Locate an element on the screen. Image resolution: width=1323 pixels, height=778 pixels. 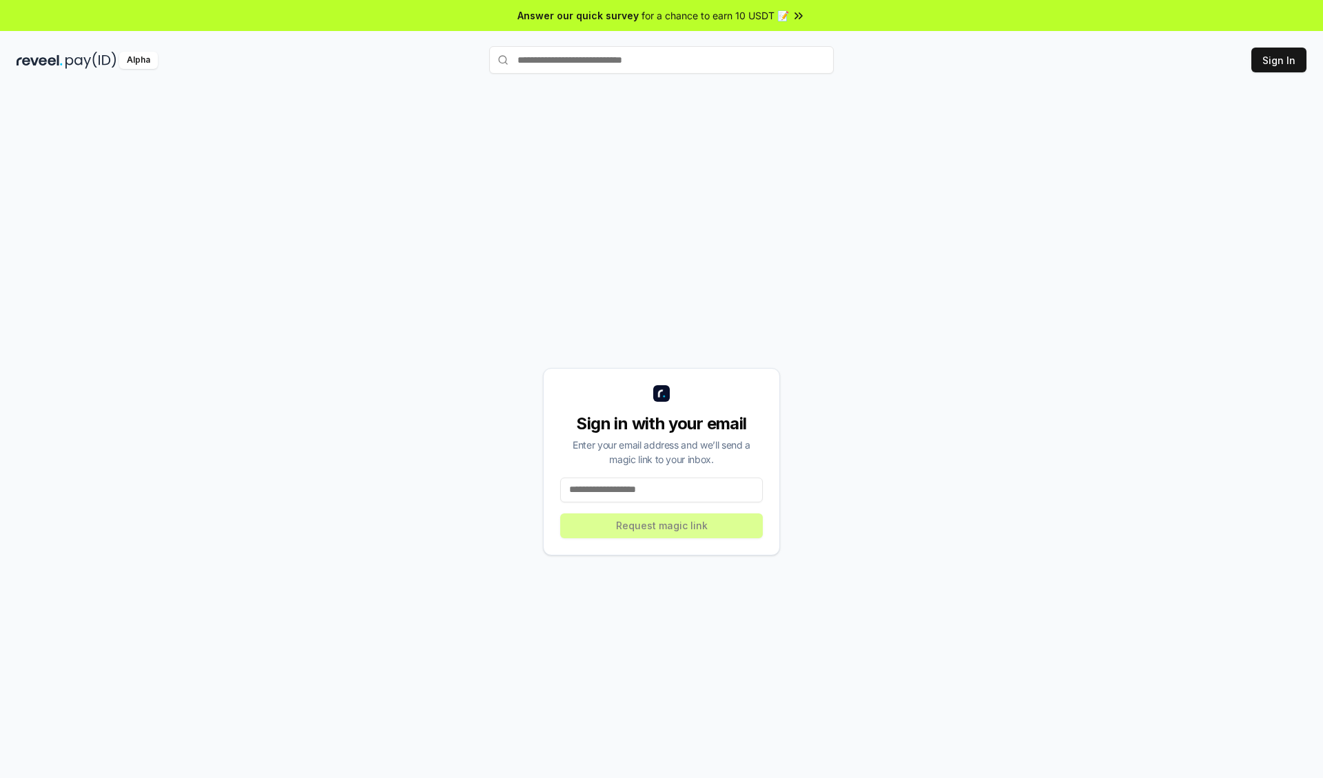
div: Enter your email address and we’ll send a magic link to your inbox. is located at coordinates (662, 452).